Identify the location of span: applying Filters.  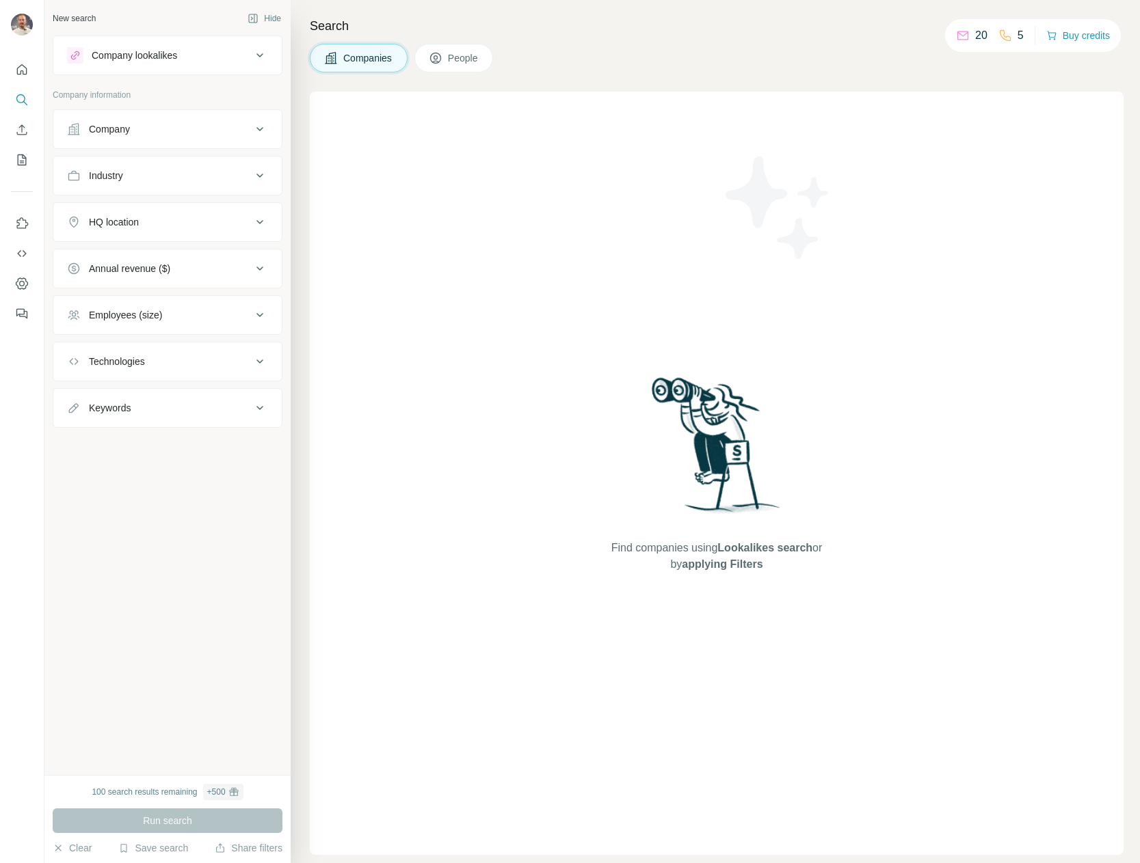
(722, 564).